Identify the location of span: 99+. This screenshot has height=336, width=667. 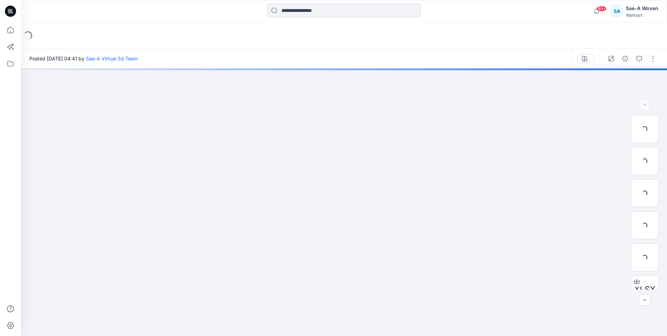
(601, 9).